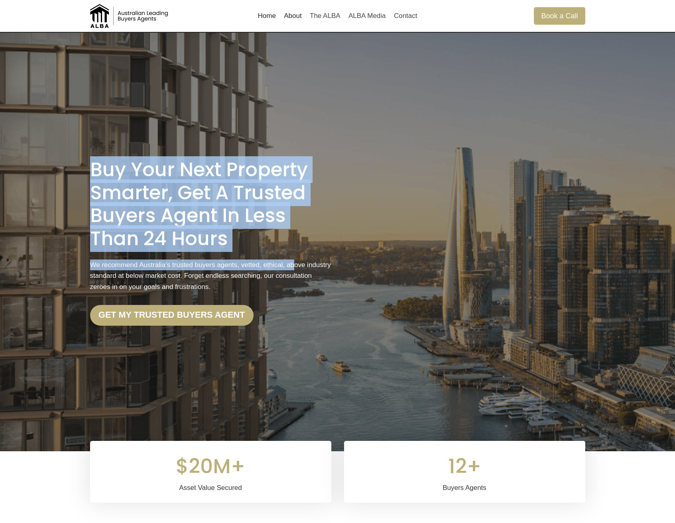 The width and height of the screenshot is (675, 523). What do you see at coordinates (367, 16) in the screenshot?
I see `a: ALBA Media` at bounding box center [367, 16].